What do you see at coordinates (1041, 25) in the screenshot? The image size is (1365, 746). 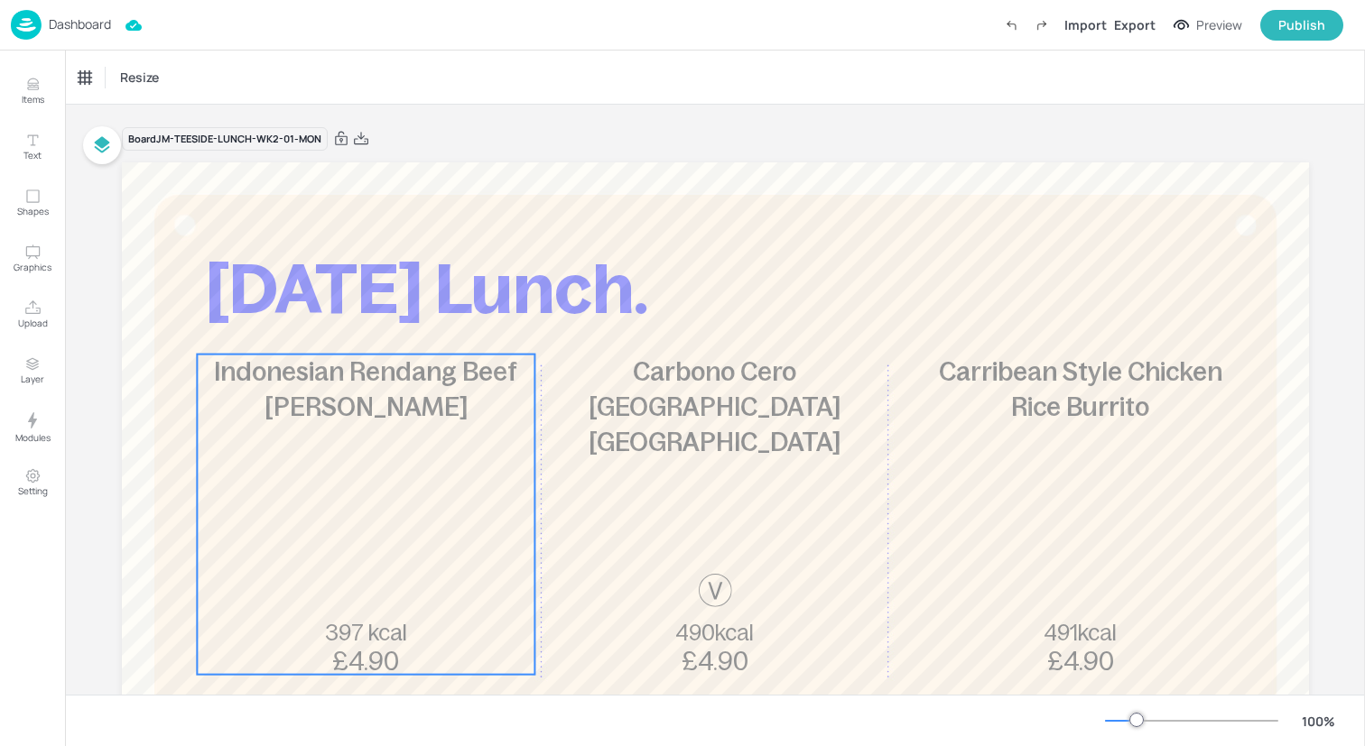 I see `label: Redo (Ctrl + Y)` at bounding box center [1041, 25].